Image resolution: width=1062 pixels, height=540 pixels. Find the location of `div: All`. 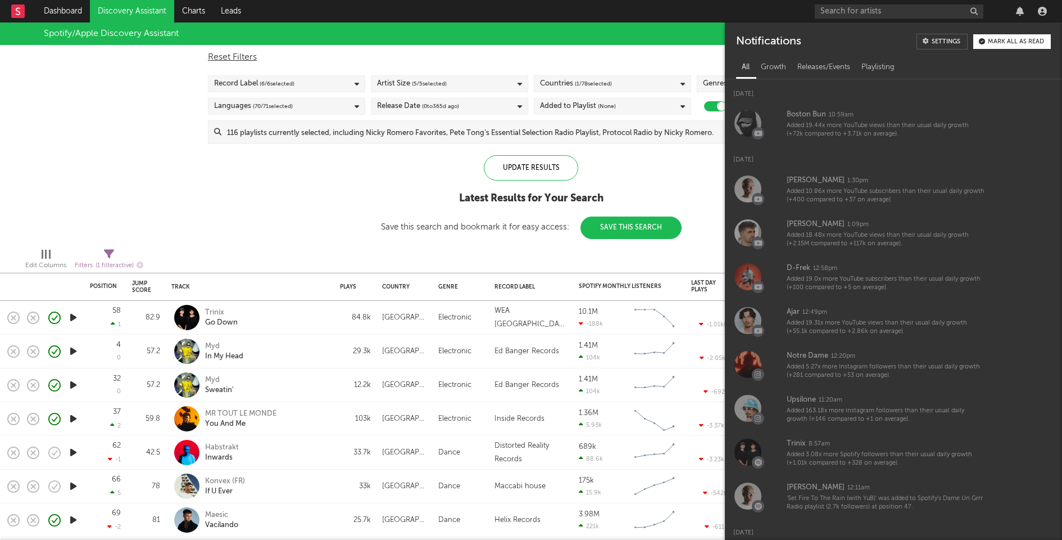

div: All is located at coordinates (746, 67).